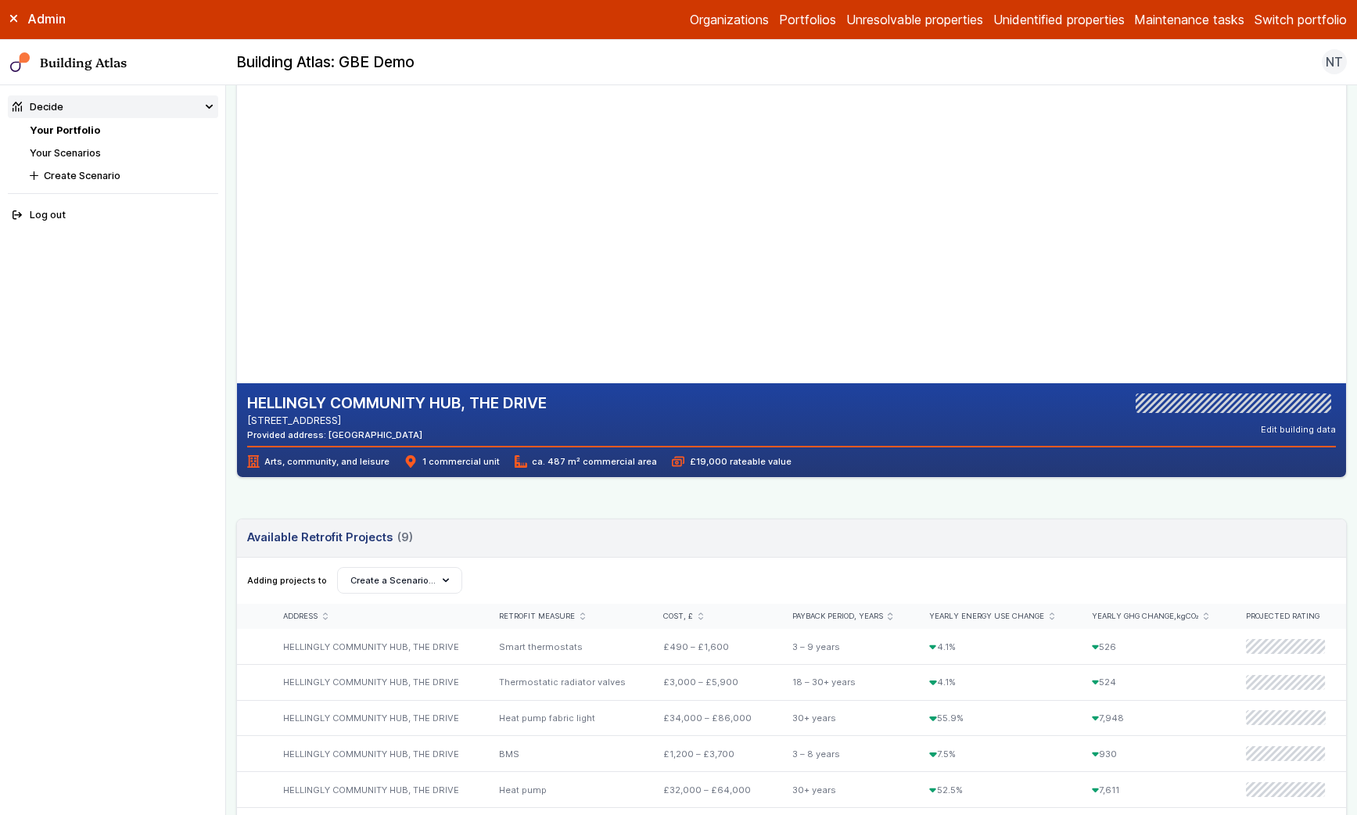  What do you see at coordinates (1059, 20) in the screenshot?
I see `a: Unidentified properties` at bounding box center [1059, 20].